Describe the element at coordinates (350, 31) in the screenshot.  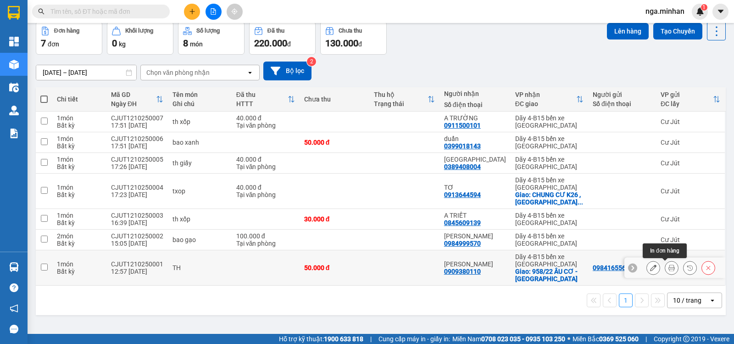
I see `div: Chưa thu` at that location.